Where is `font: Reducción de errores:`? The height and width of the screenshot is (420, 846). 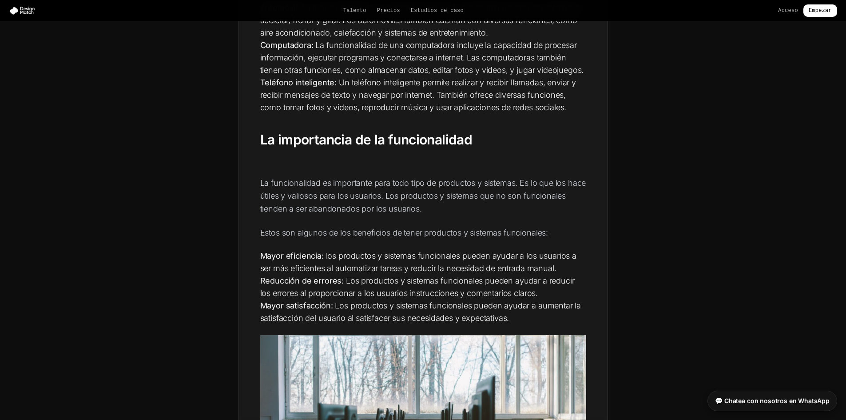
font: Reducción de errores: is located at coordinates (302, 280).